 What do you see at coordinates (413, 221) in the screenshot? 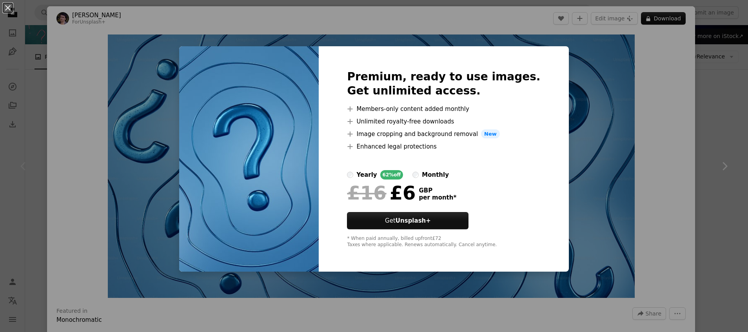
I see `strong: Unsplash+` at bounding box center [413, 221].